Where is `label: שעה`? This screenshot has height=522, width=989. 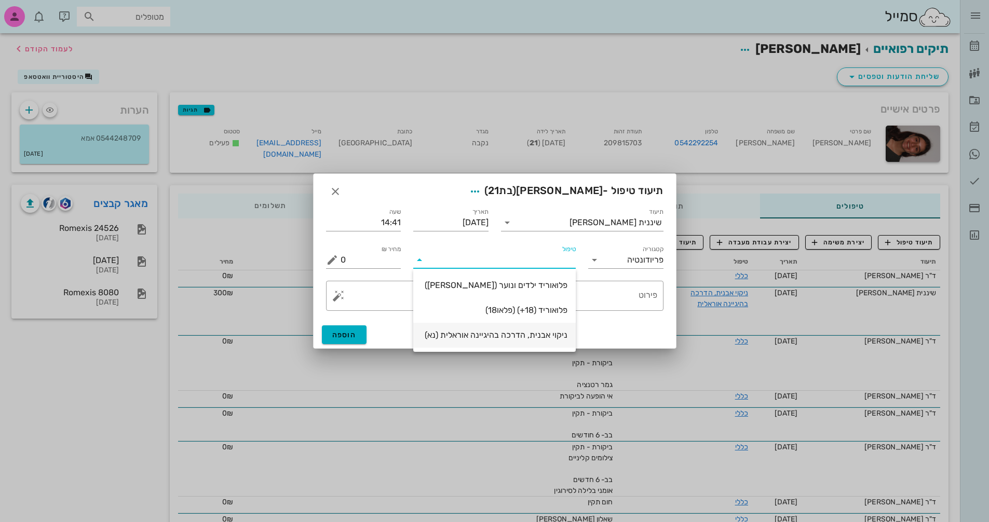
label: שעה is located at coordinates (395, 212).